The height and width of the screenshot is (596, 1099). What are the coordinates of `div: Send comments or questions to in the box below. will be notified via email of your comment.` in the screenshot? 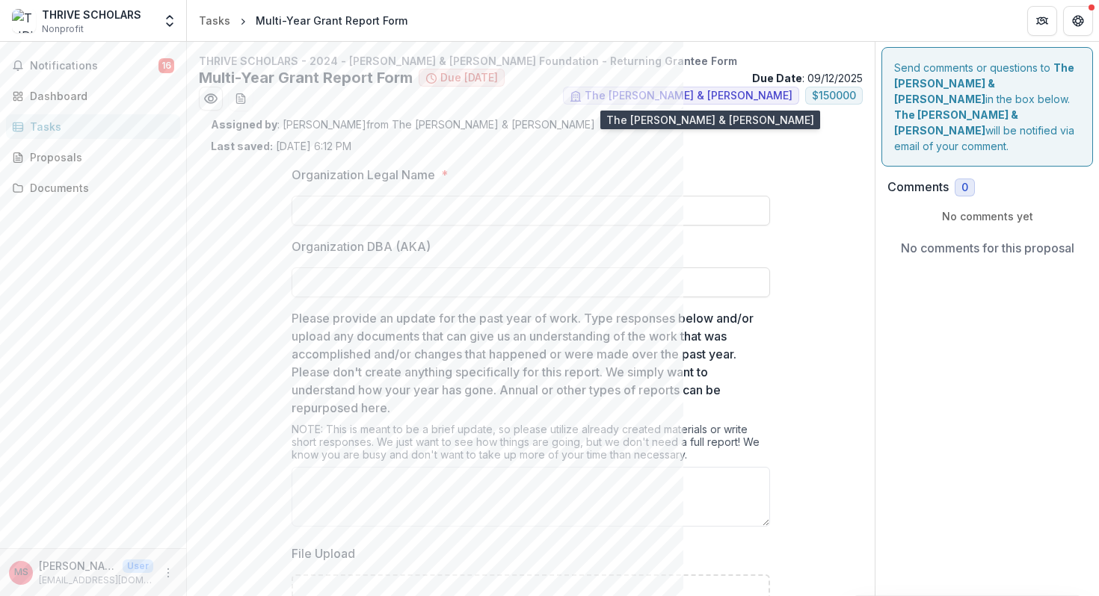 It's located at (987, 107).